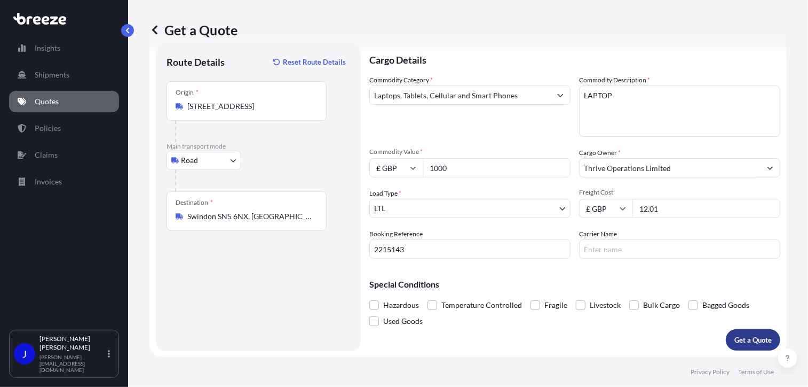 This screenshot has width=808, height=387. What do you see at coordinates (753, 340) in the screenshot?
I see `button: Get a Quote` at bounding box center [753, 340].